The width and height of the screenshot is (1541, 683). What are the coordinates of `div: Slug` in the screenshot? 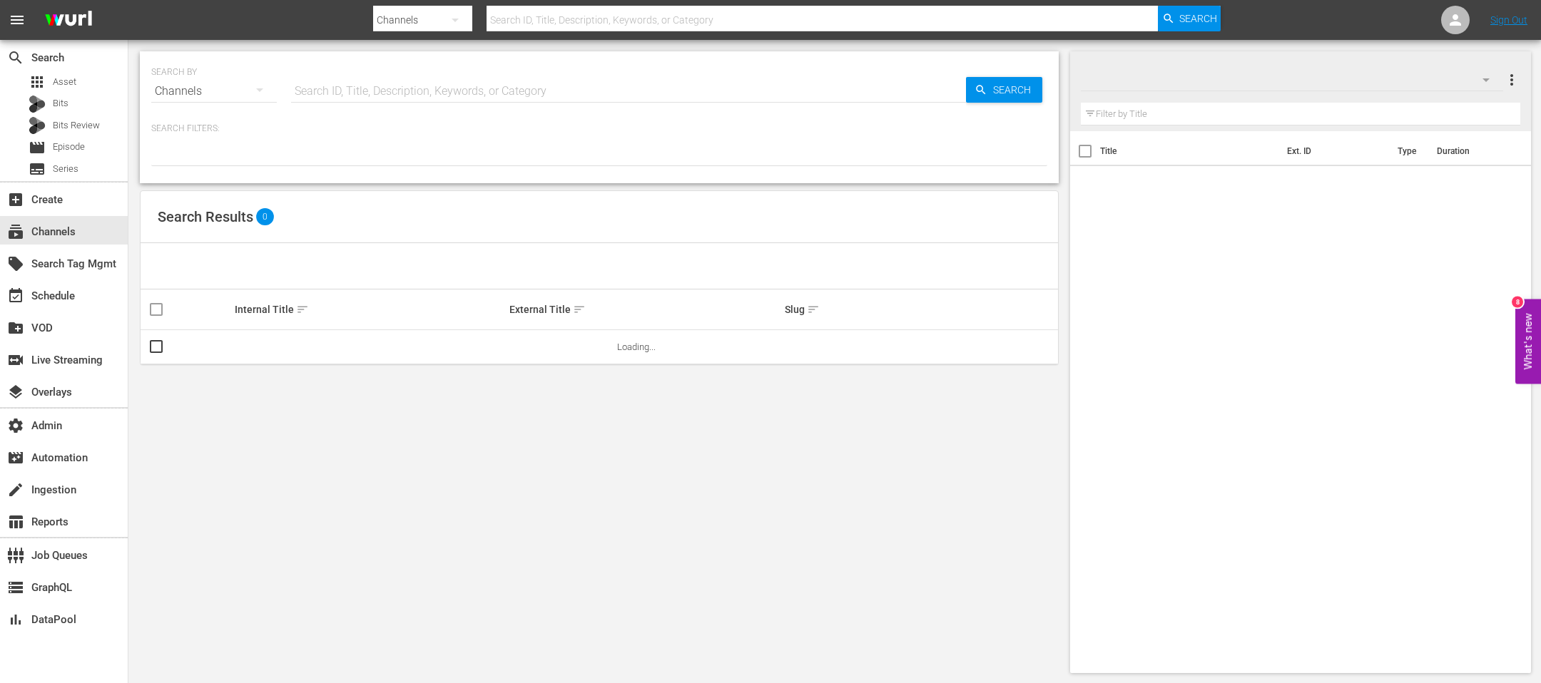 It's located at (920, 310).